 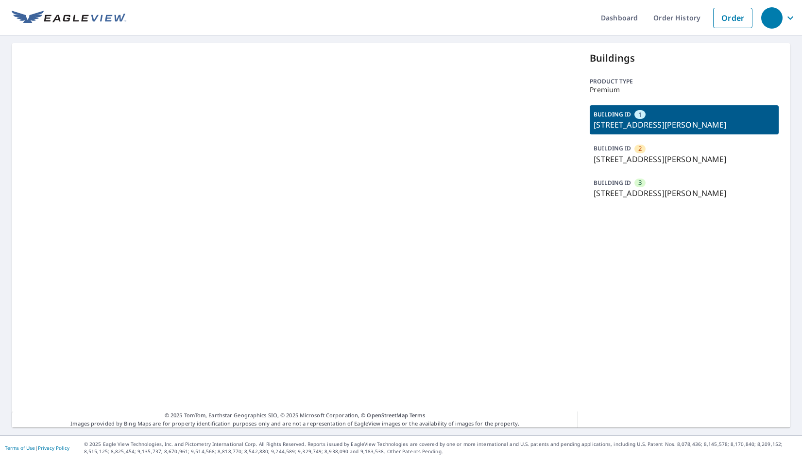 I want to click on a: Terms, so click(x=417, y=415).